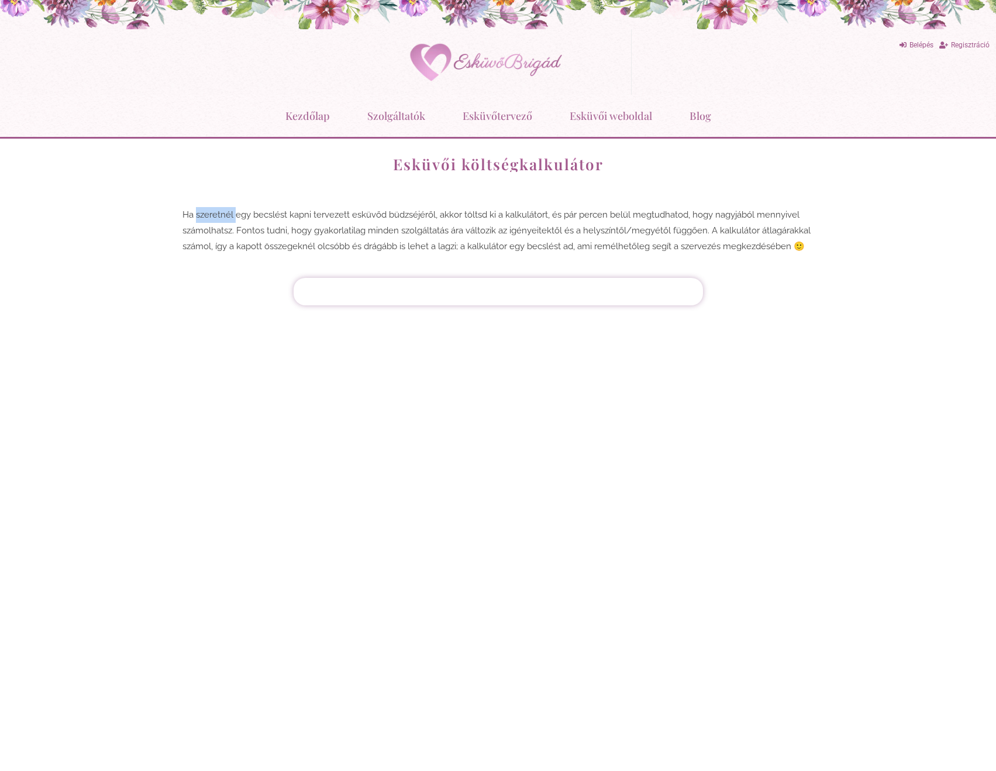 The width and height of the screenshot is (996, 771). Describe the element at coordinates (971, 45) in the screenshot. I see `span: Regisztráció` at that location.